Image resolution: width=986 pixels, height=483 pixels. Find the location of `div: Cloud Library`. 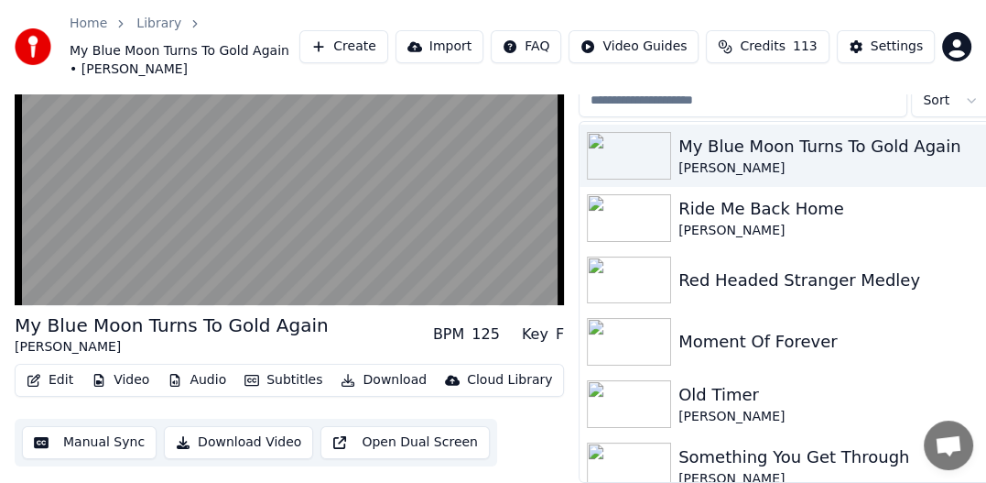

div: Cloud Library is located at coordinates (509, 380).